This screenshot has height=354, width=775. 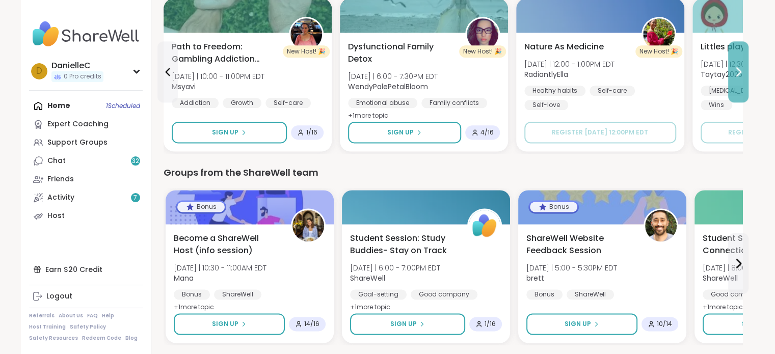 What do you see at coordinates (42, 316) in the screenshot?
I see `a: Referrals` at bounding box center [42, 316].